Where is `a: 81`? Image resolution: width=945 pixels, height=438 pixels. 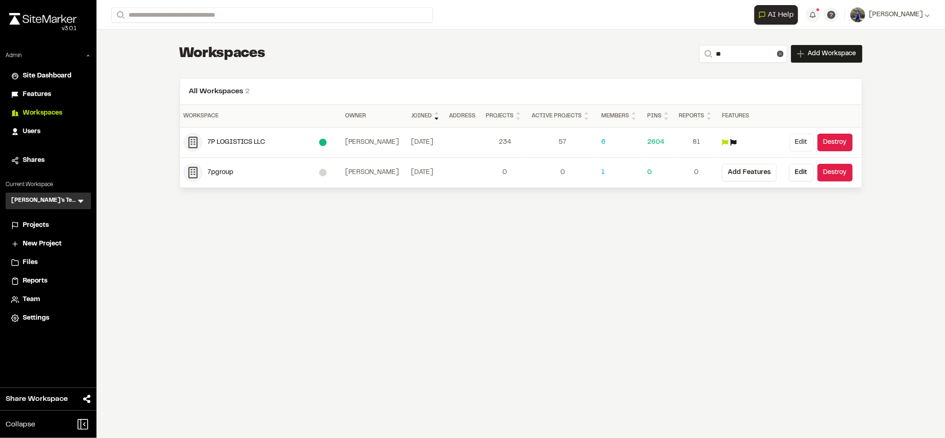 a: 81 is located at coordinates (697, 142).